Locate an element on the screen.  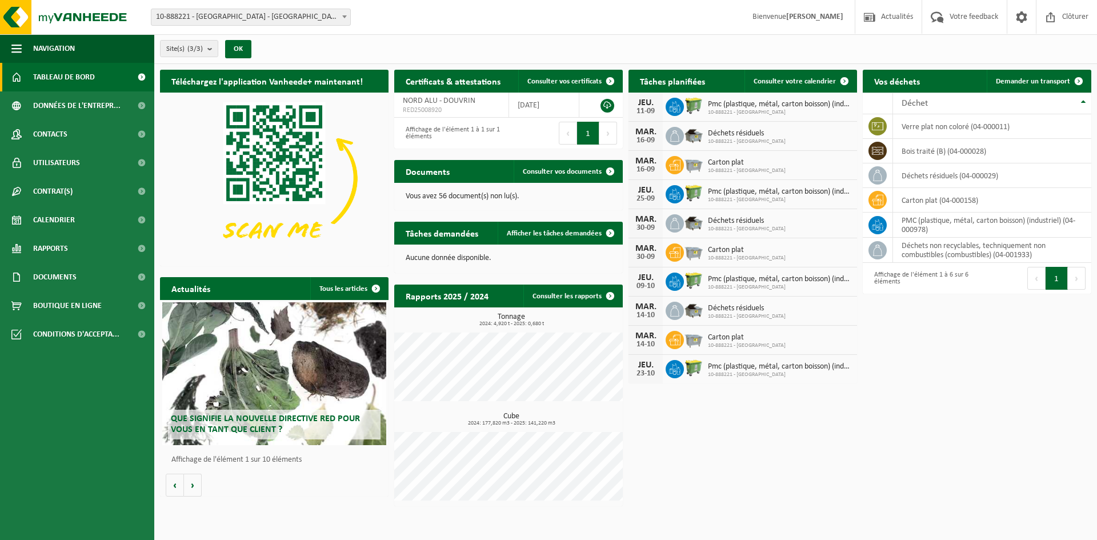
td: PMC (plastique, métal, carton boisson) (industriel) (04-000978) is located at coordinates (992, 225).